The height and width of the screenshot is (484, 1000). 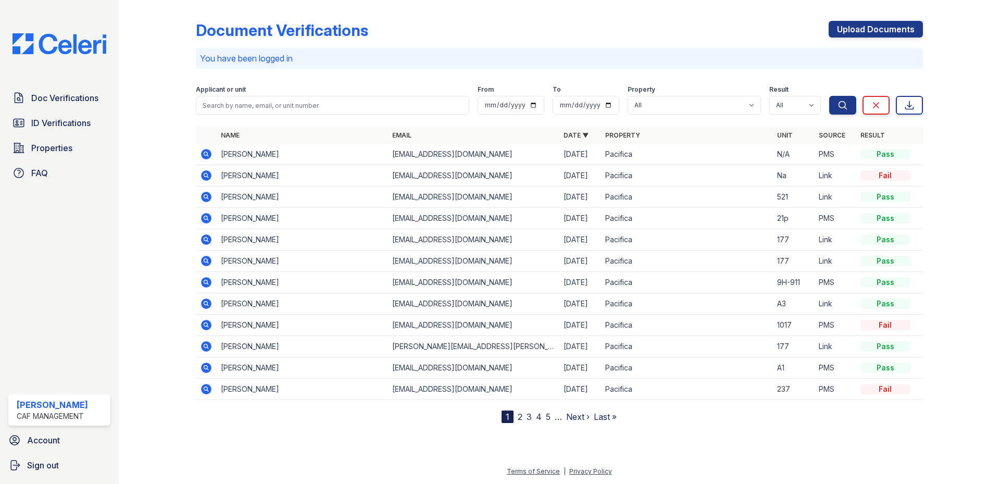 What do you see at coordinates (59, 465) in the screenshot?
I see `button: Sign out` at bounding box center [59, 465].